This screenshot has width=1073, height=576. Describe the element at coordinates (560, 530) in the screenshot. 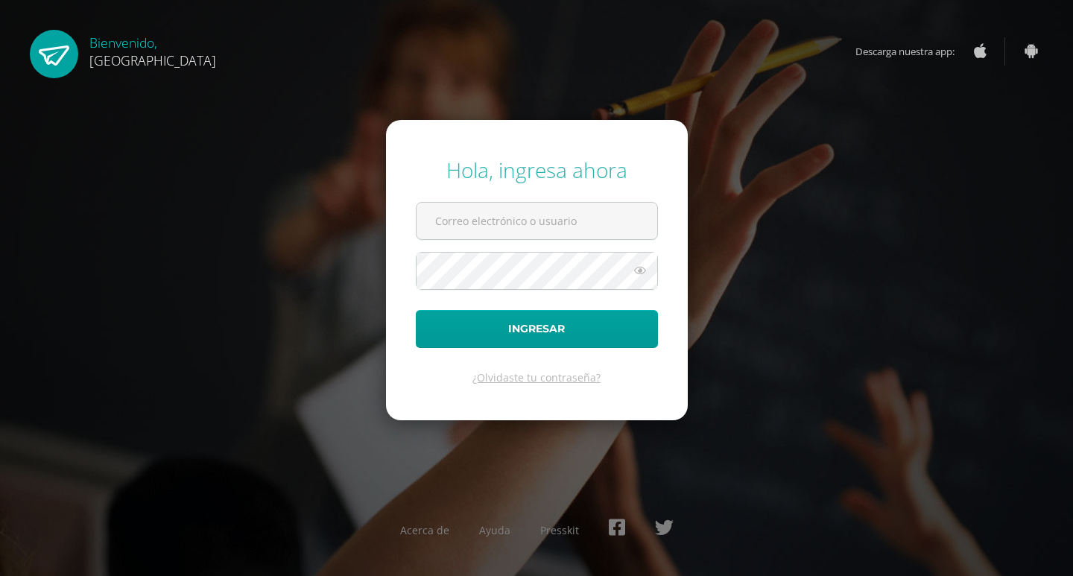

I see `a: Presskit` at that location.